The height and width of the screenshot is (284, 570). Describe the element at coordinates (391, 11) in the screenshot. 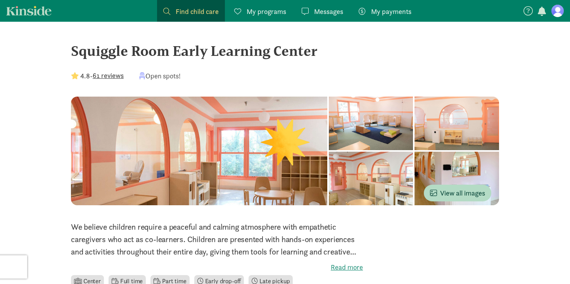

I see `span: My payments` at that location.